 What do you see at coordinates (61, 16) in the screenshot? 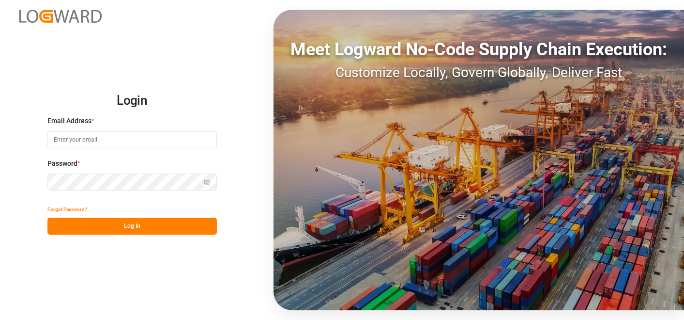
I see `img: Logward_new_orange.png` at bounding box center [61, 16].